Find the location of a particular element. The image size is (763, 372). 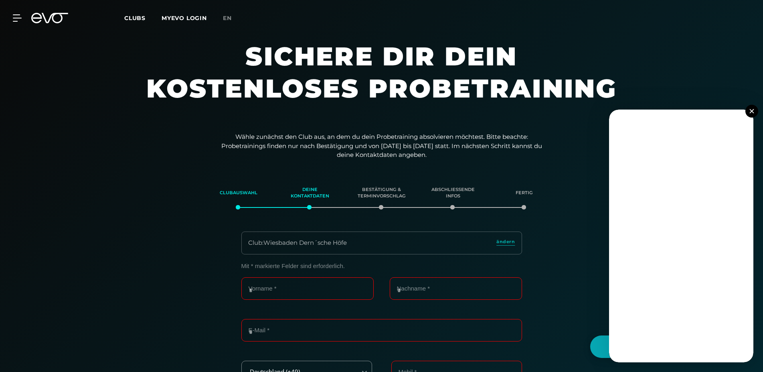

p: Mit * markierte Felder sind erforderlich. is located at coordinates (382, 265).